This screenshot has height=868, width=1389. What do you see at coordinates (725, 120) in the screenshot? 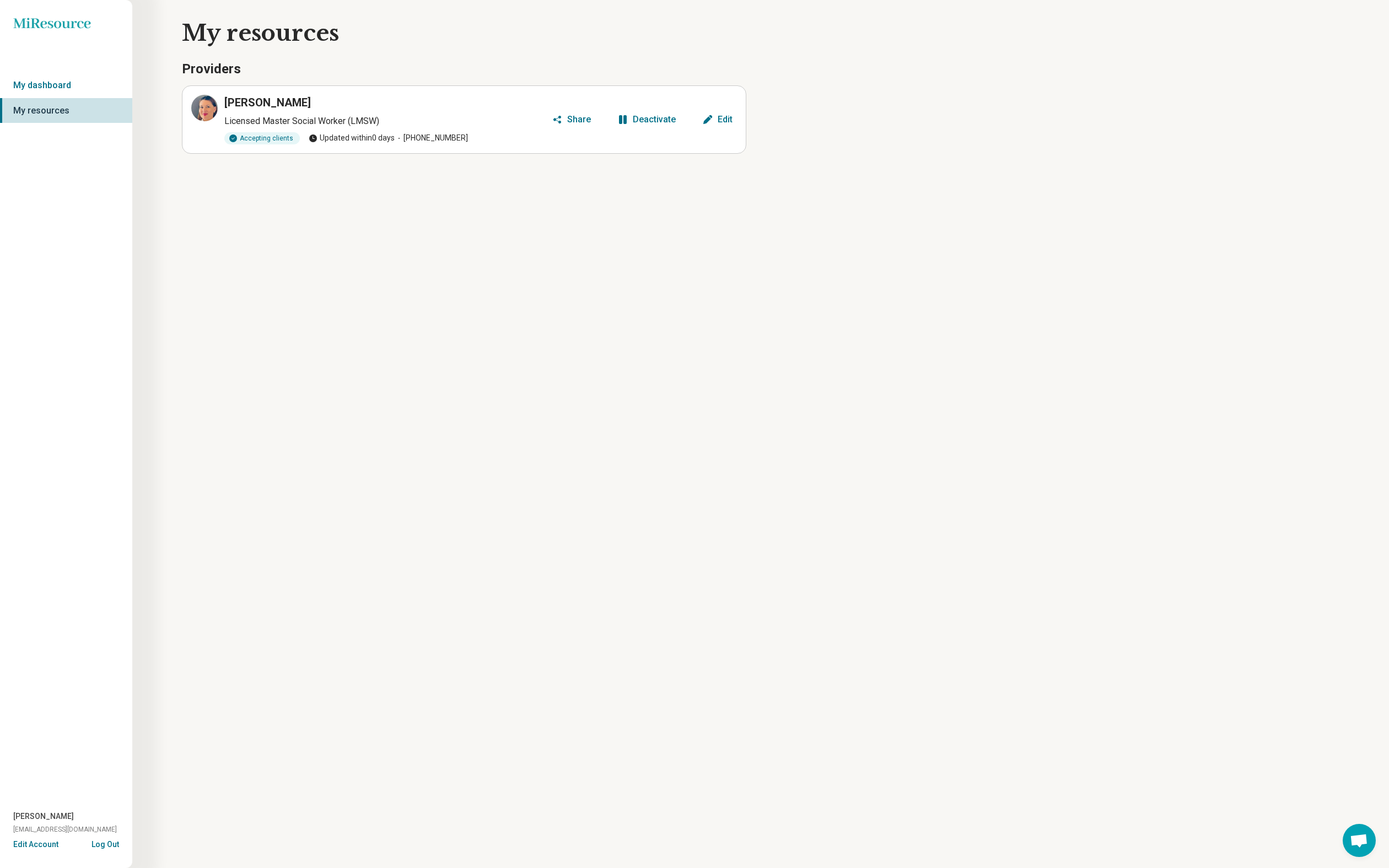
I see `div: Edit` at bounding box center [725, 120].